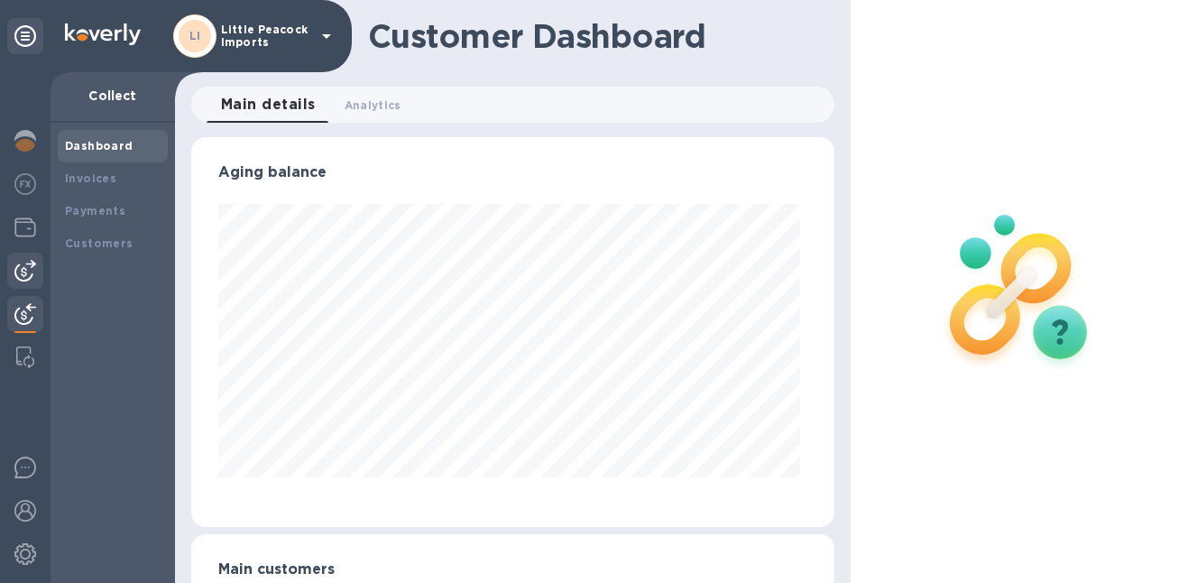 The image size is (1188, 583). Describe the element at coordinates (99, 243) in the screenshot. I see `b: Customers` at that location.